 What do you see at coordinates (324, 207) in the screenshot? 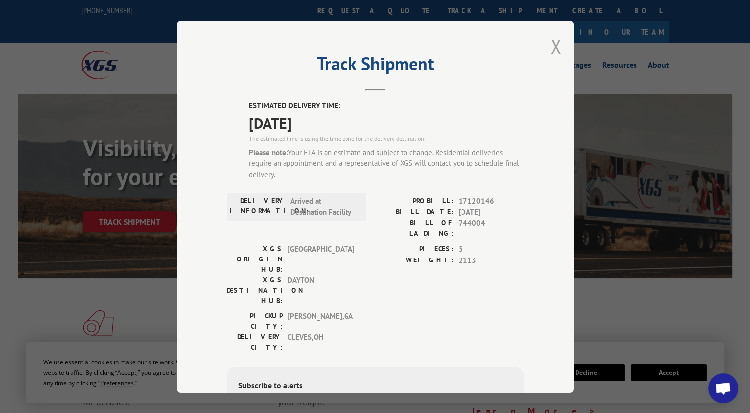
I see `span: Arrived at Destination Facility` at bounding box center [324, 207].